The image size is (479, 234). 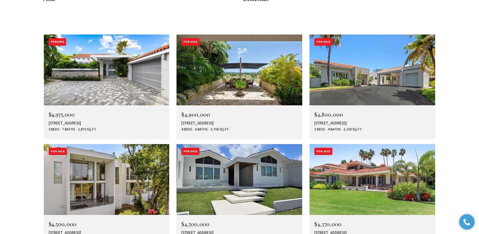 I want to click on span: 4 Baths, so click(x=333, y=129).